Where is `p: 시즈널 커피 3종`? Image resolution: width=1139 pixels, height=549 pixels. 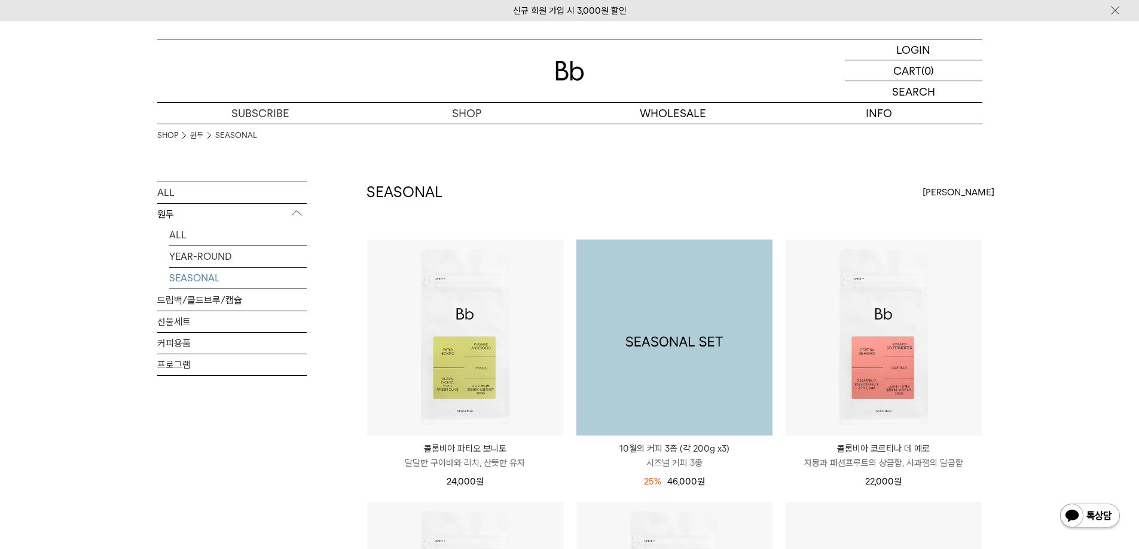 p: 시즈널 커피 3종 is located at coordinates (674, 463).